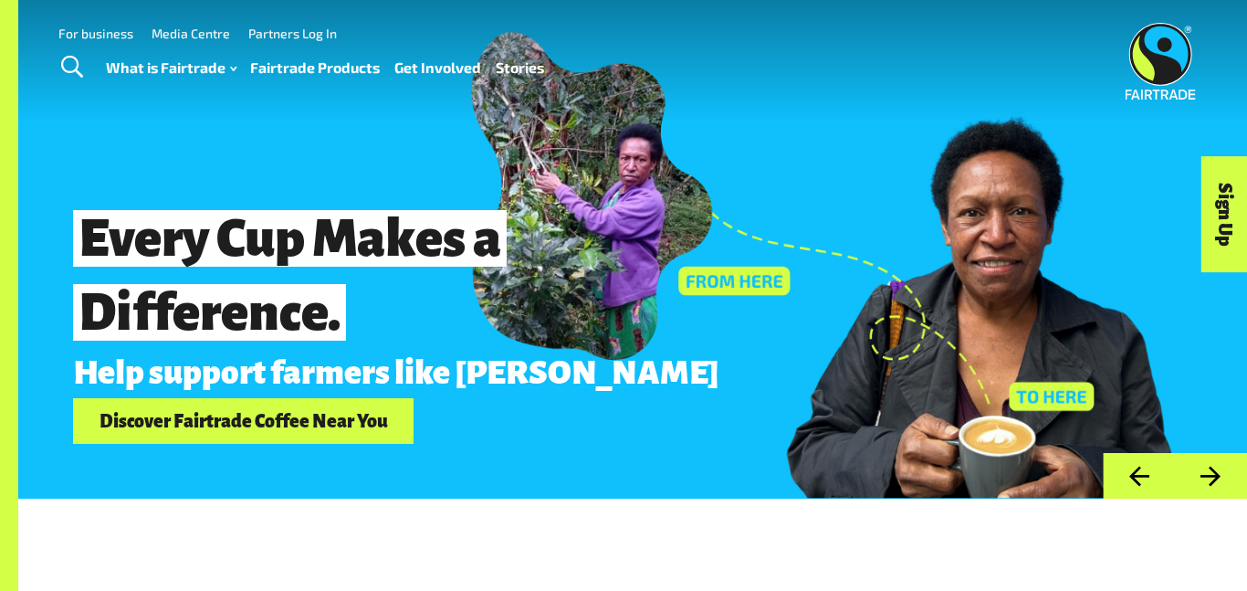  Describe the element at coordinates (289, 275) in the screenshot. I see `span: Every Cup Makes a Difference.` at that location.